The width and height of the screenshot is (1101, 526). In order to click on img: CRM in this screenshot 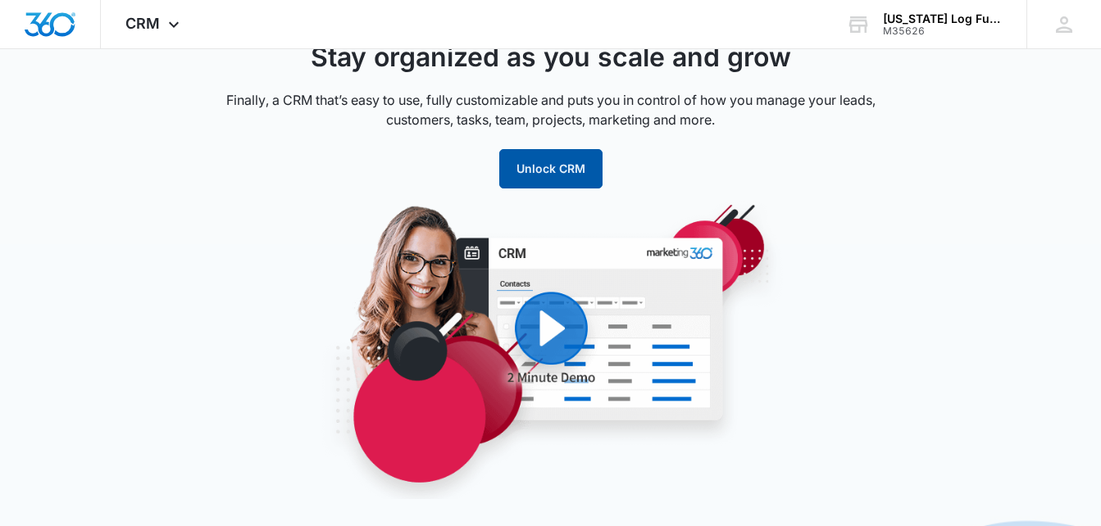, I will do `click(551, 349)`.